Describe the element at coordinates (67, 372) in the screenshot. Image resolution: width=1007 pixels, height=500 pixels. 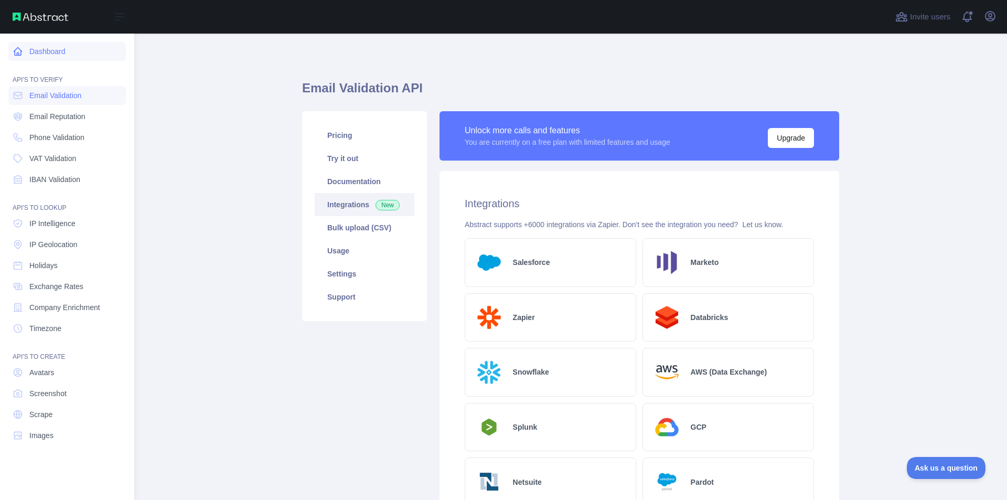
I see `a: Avatars` at that location.